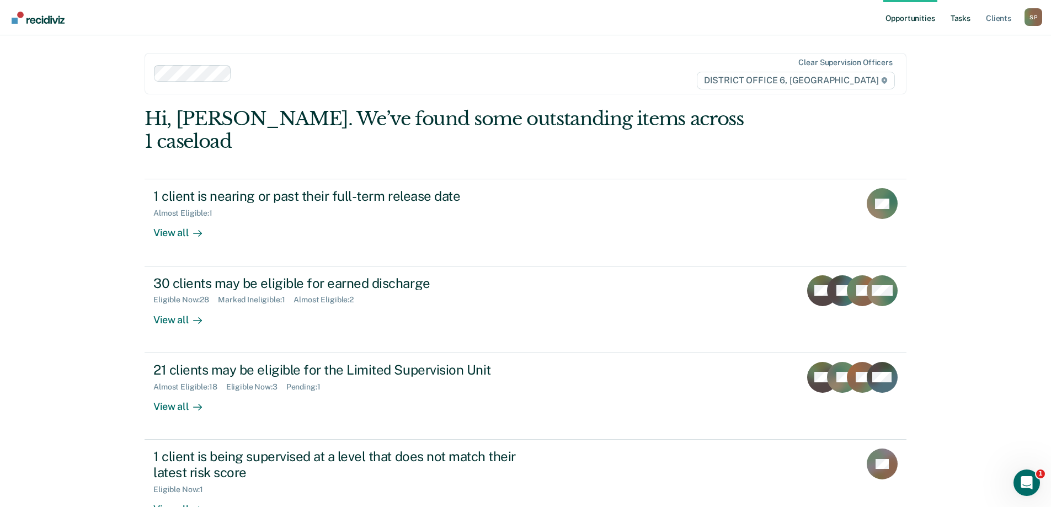  I want to click on img: Recidiviz, so click(38, 18).